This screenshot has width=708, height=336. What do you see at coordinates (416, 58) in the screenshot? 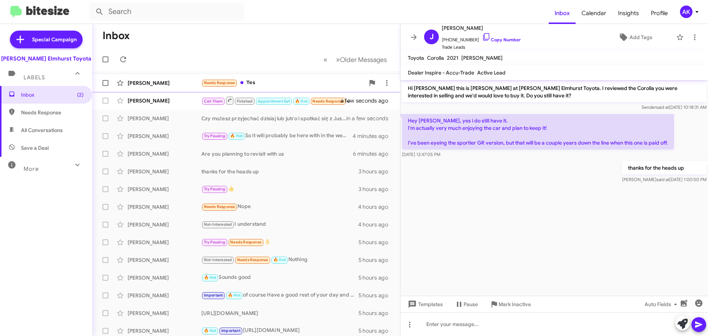
I see `span: Toyota` at bounding box center [416, 58].